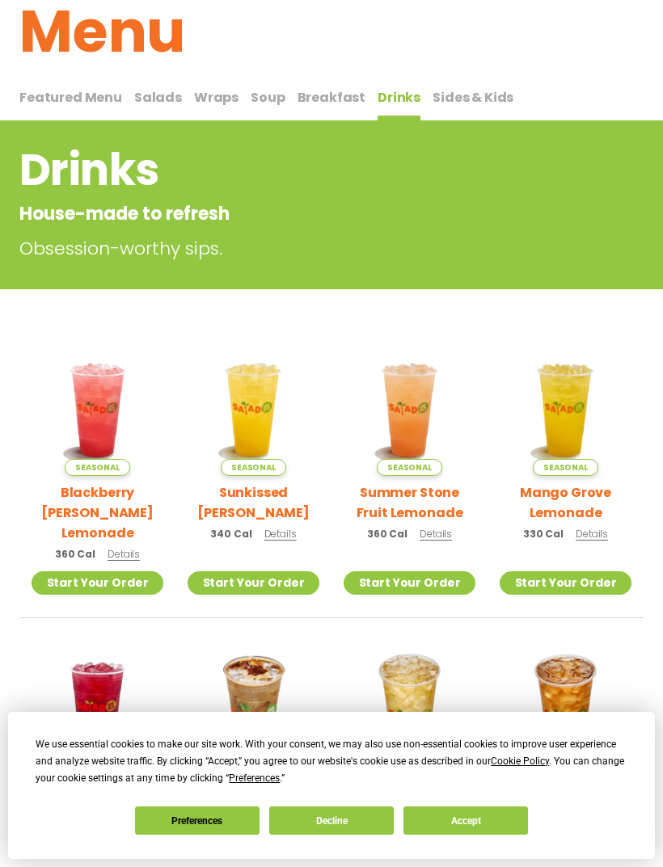 The height and width of the screenshot is (867, 663). What do you see at coordinates (473, 97) in the screenshot?
I see `span: Sides & Kids` at bounding box center [473, 97].